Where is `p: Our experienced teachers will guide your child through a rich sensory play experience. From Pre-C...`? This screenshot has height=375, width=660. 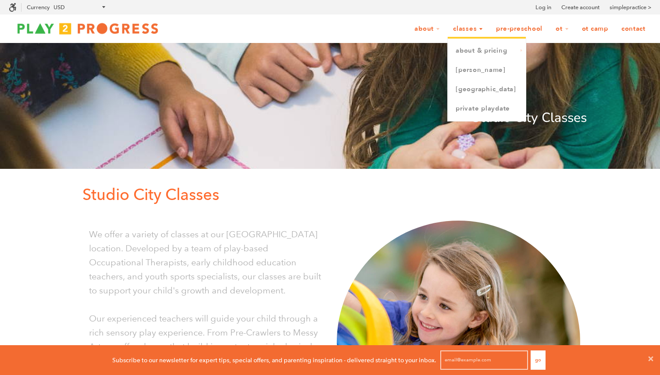
p: Our experienced teachers will guide your child through a rich sensory play experience. From Pre-C... is located at coordinates (206, 339).